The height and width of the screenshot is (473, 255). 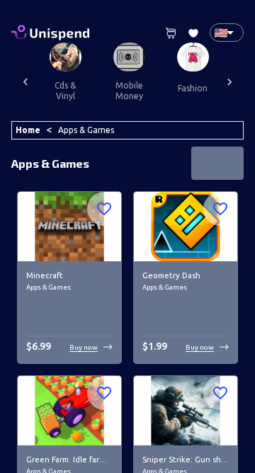 What do you see at coordinates (69, 460) in the screenshot?
I see `h6: Green Farm: Idle farming game` at bounding box center [69, 460].